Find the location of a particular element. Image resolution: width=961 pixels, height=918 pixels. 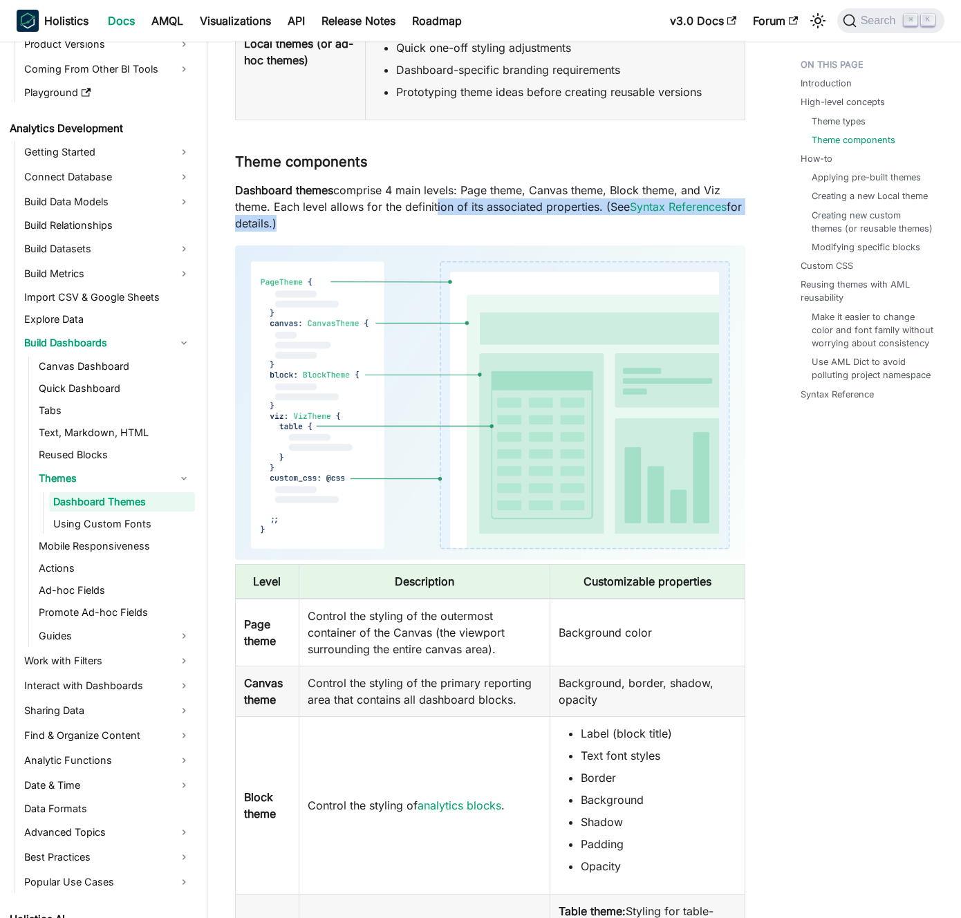

a: Product Versions is located at coordinates (107, 44).